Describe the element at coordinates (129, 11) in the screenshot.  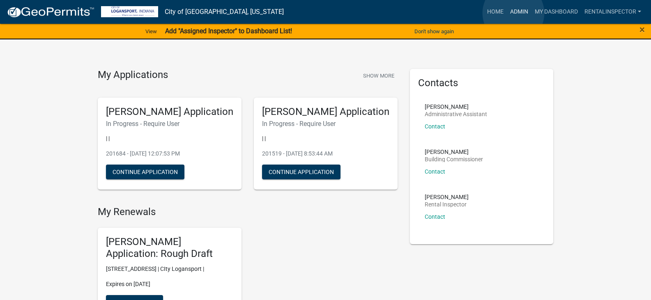
I see `img: City of Logansport, Indiana` at that location.